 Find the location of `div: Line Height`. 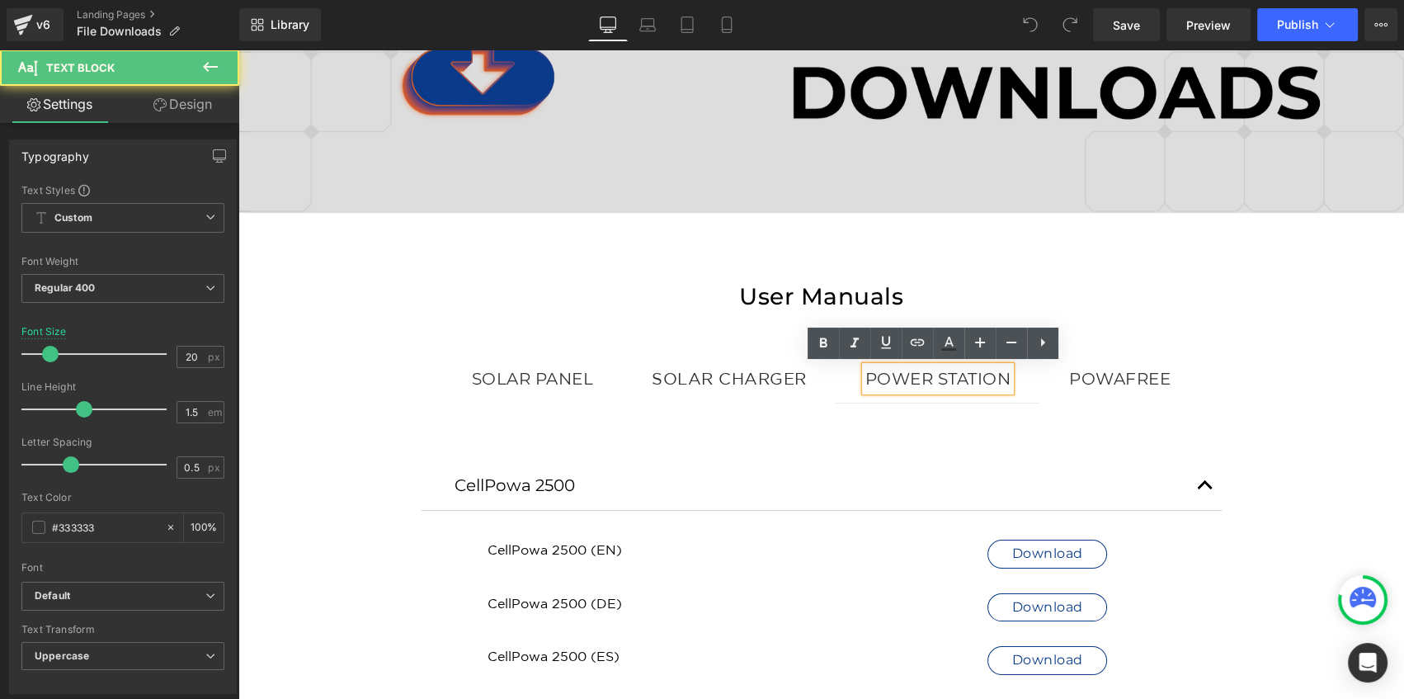

div: Line Height is located at coordinates (123, 387).